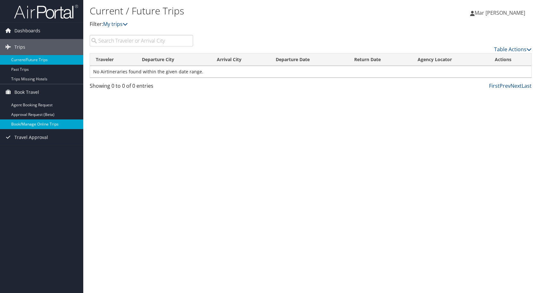 The height and width of the screenshot is (293, 538). Describe the element at coordinates (510, 60) in the screenshot. I see `th: Actions` at that location.